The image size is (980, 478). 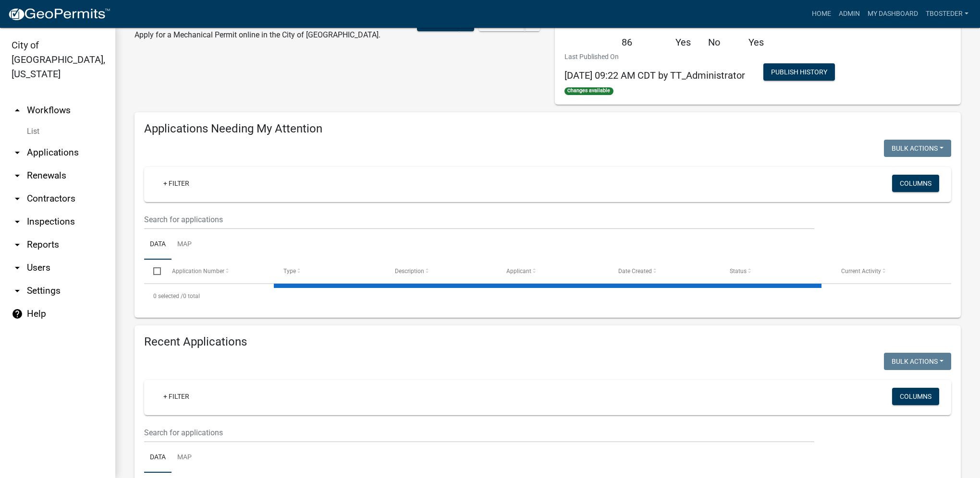 What do you see at coordinates (655, 57) in the screenshot?
I see `p: Last Published On` at bounding box center [655, 57].